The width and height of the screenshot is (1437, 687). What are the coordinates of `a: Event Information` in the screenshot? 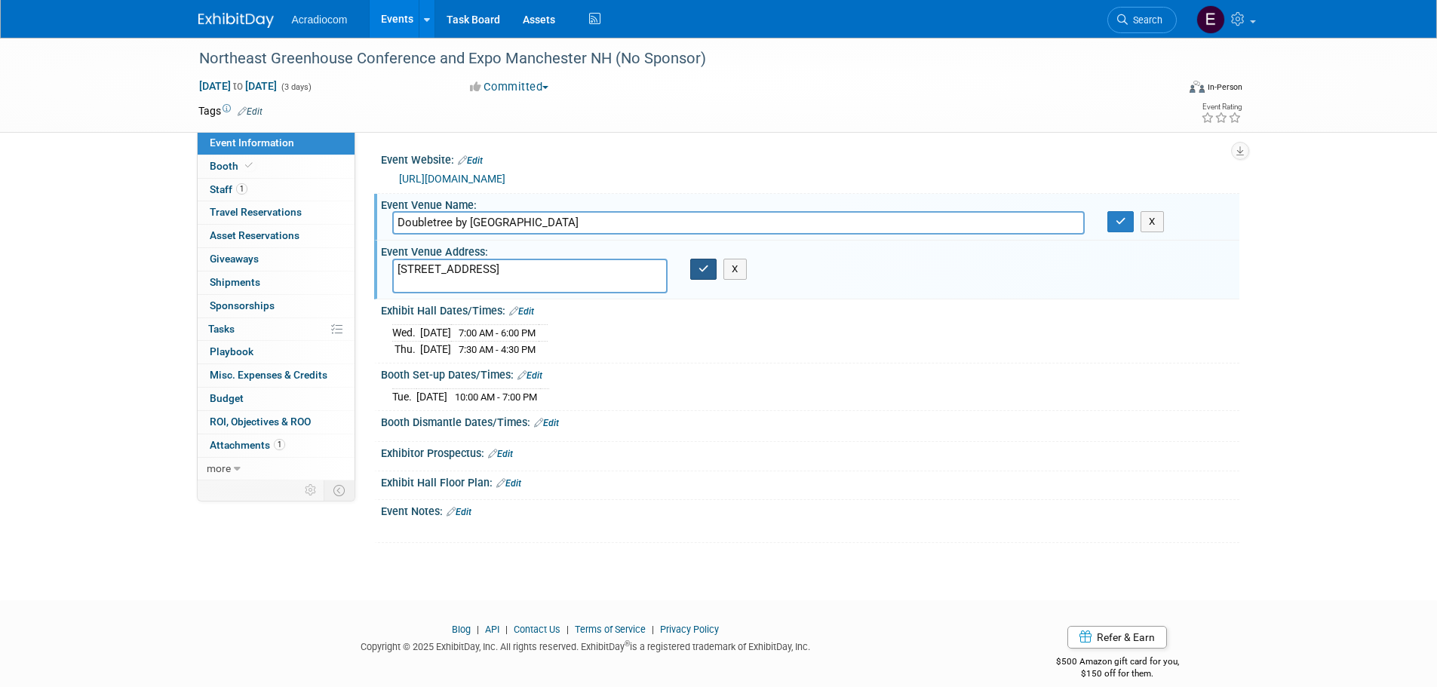 It's located at (276, 143).